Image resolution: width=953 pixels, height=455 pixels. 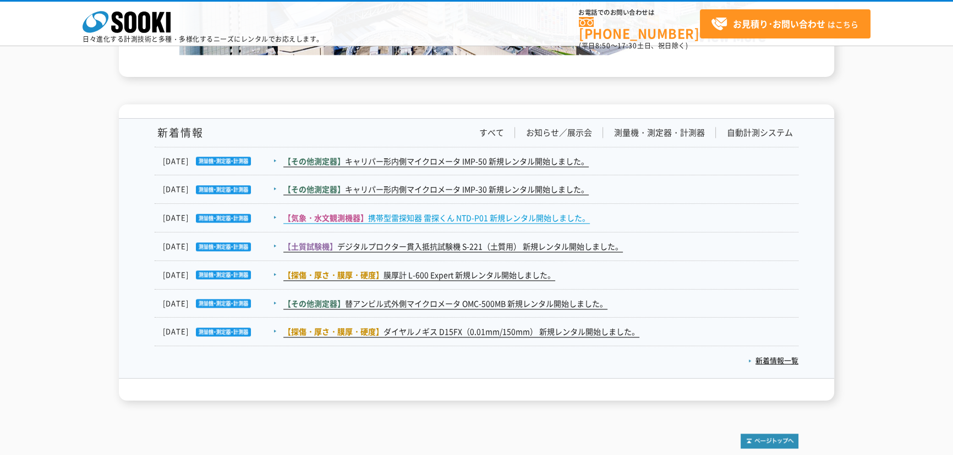 I want to click on span: お電話でのお問い合わせは, so click(x=639, y=13).